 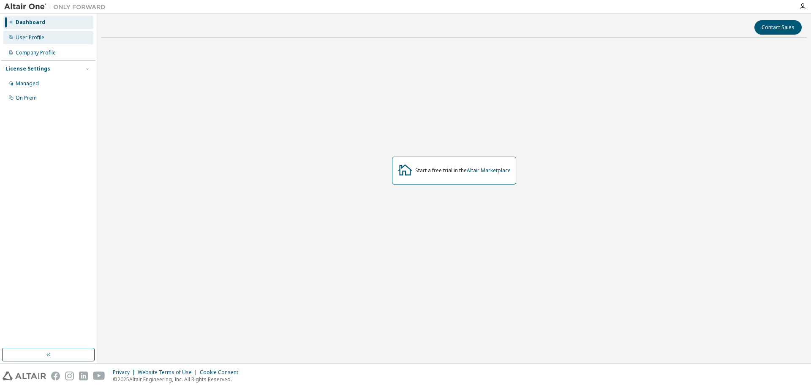 What do you see at coordinates (24, 376) in the screenshot?
I see `img: altair_logo.svg` at bounding box center [24, 376].